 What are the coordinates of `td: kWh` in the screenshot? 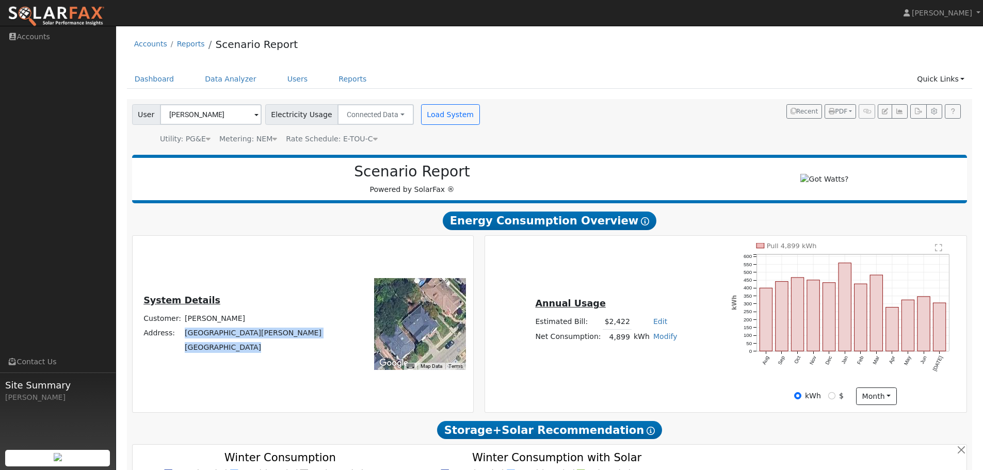 It's located at (641, 336).